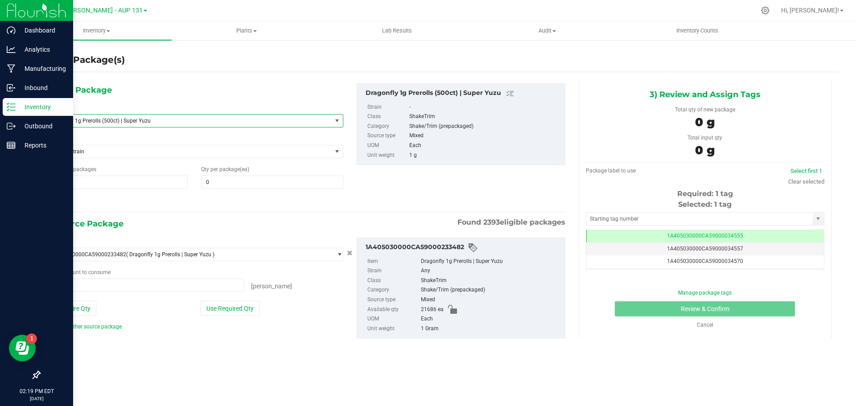  I want to click on h4: Create Package(s), so click(82, 60).